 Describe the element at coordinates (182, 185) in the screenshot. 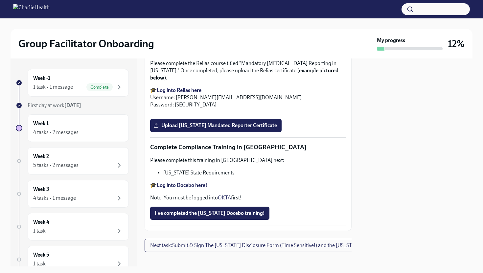

I see `a: Log into Docebo here!` at that location.